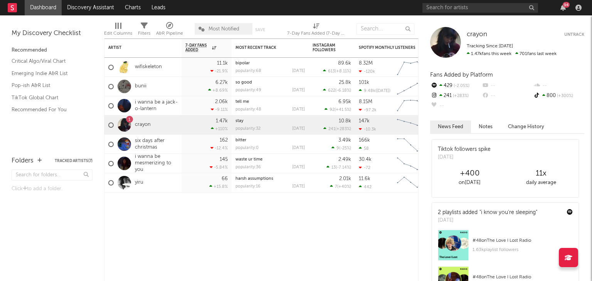 Image resolution: width=592 pixels, height=281 pixels. What do you see at coordinates (365, 168) in the screenshot?
I see `div: -72` at bounding box center [365, 168].